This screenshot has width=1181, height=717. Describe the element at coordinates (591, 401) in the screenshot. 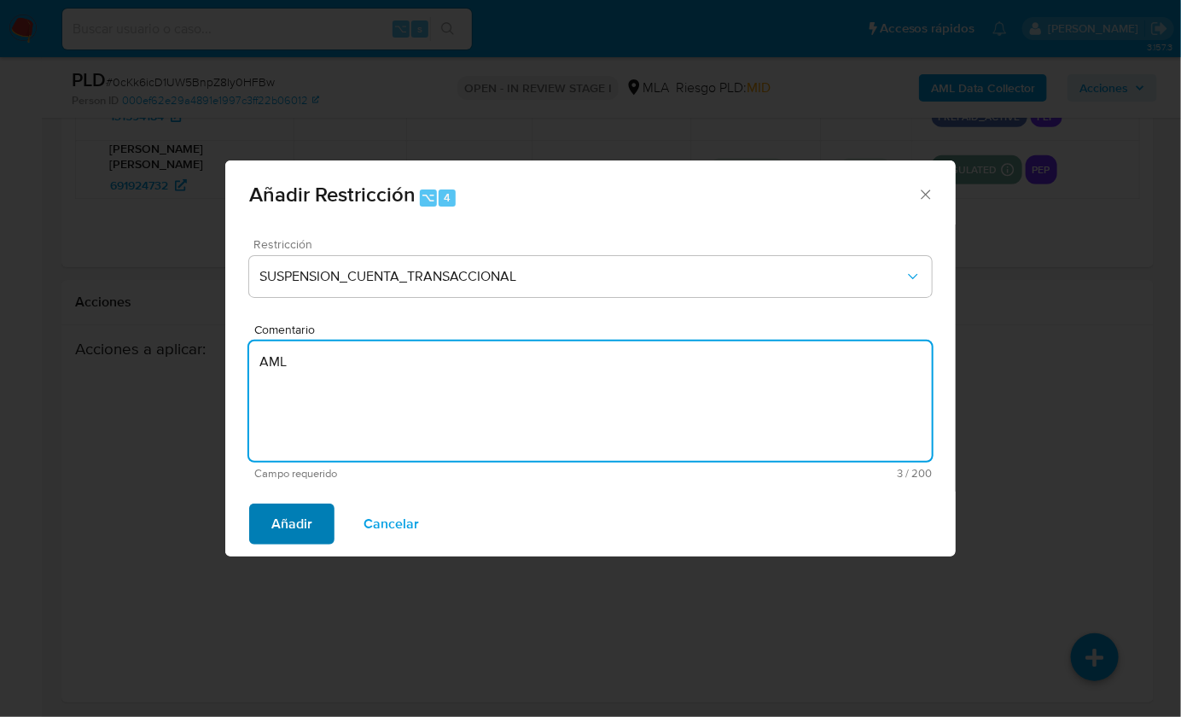

I see `textarea: AML` at that location.